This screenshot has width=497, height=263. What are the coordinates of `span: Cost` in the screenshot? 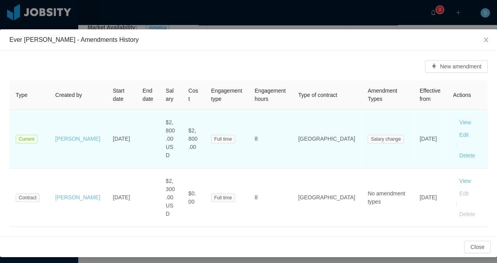 It's located at (193, 95).